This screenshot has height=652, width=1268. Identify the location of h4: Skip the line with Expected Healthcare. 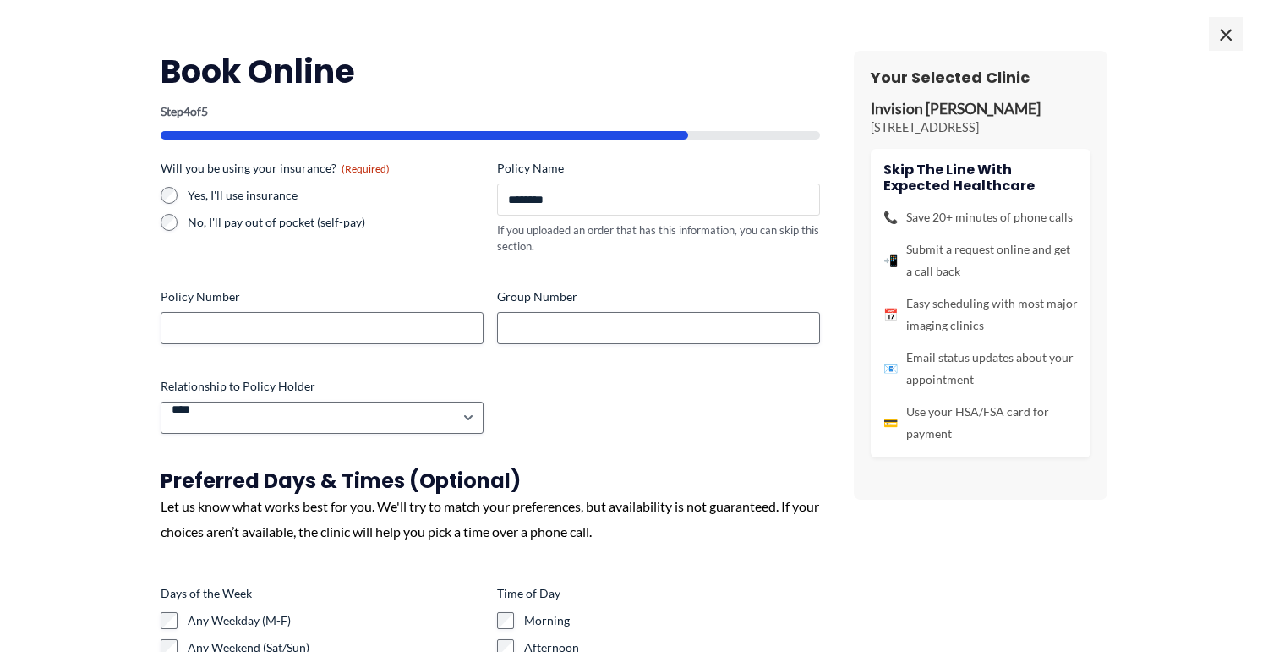
(980, 177).